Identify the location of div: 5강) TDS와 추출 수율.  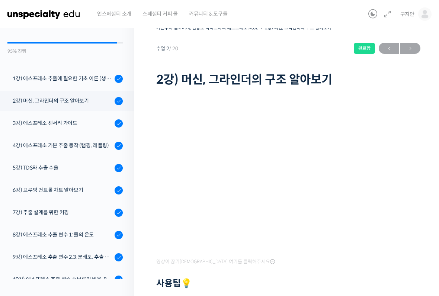
(62, 168).